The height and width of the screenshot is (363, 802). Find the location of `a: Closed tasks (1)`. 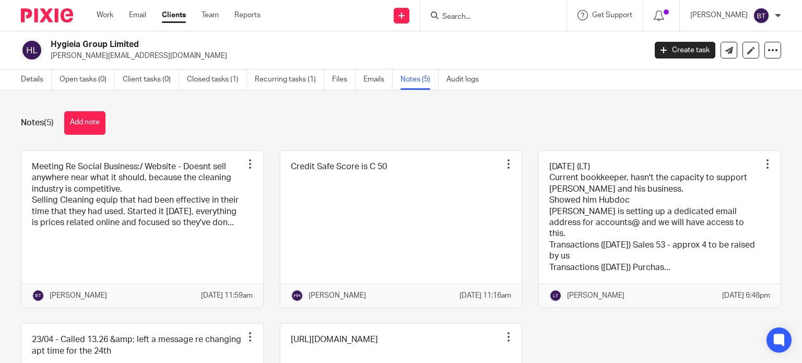

a: Closed tasks (1) is located at coordinates (217, 79).